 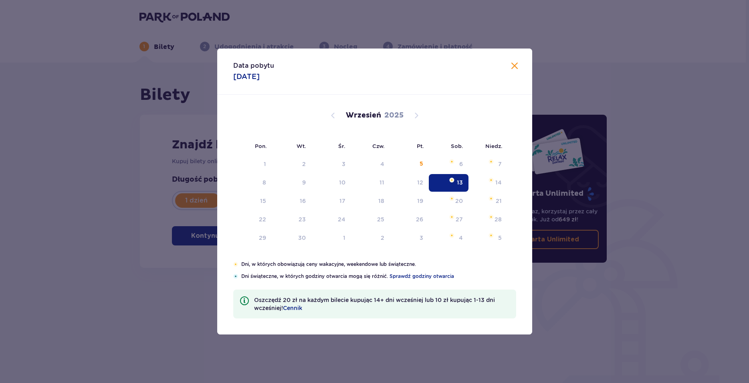 I want to click on td: wtorek, 9 września 2025, so click(x=291, y=183).